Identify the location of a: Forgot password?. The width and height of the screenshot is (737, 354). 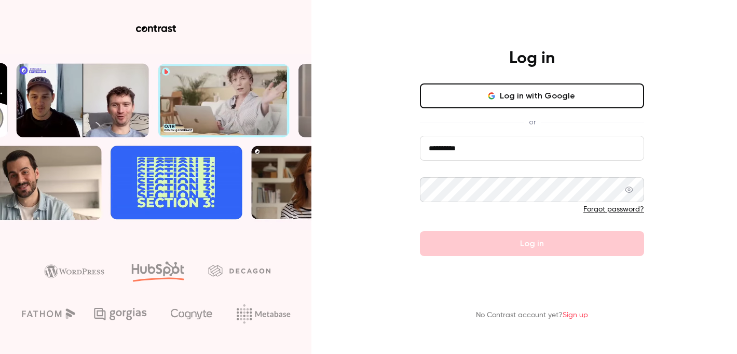
(613, 210).